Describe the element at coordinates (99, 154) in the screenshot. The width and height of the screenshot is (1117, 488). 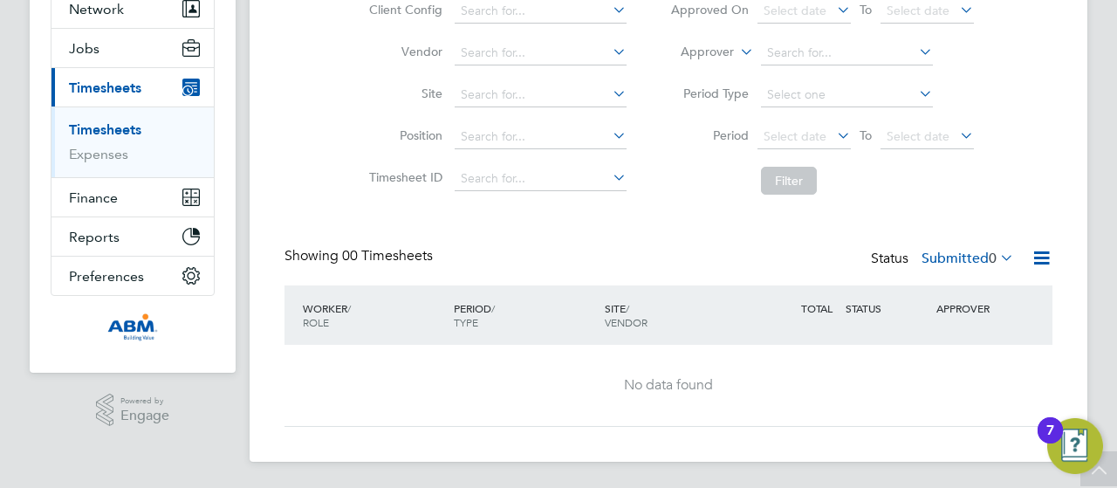
I see `a: Expenses` at that location.